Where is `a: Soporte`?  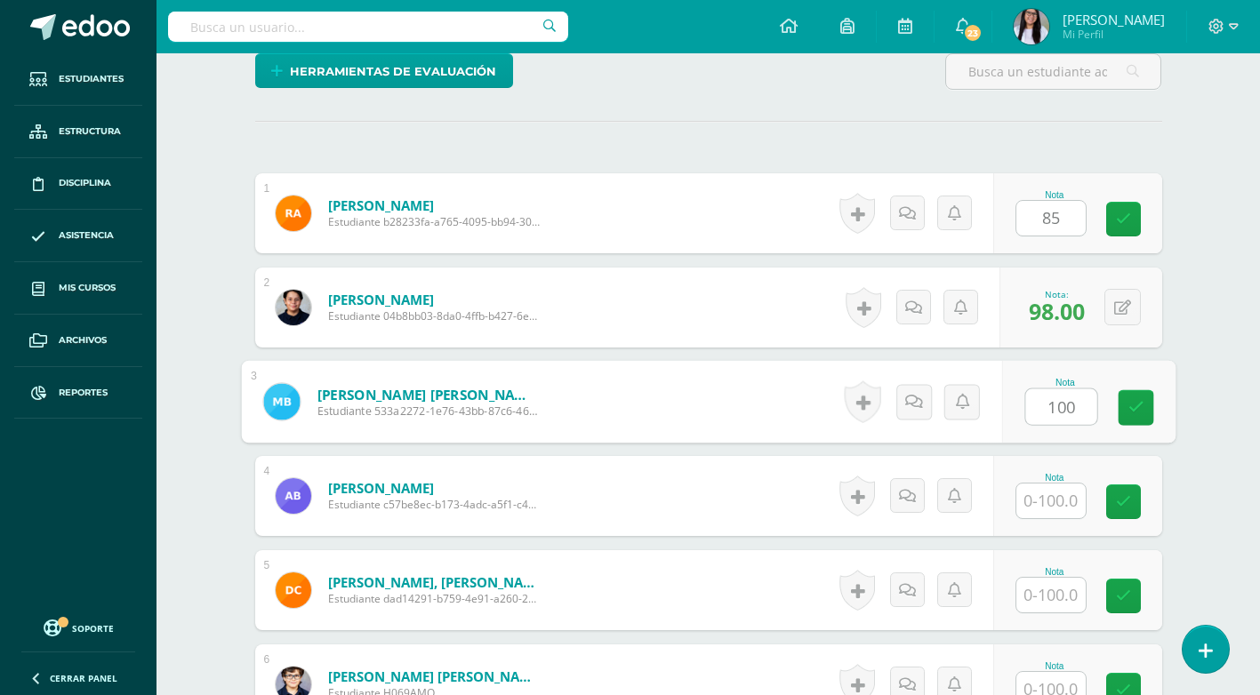
a: Soporte is located at coordinates (78, 627).